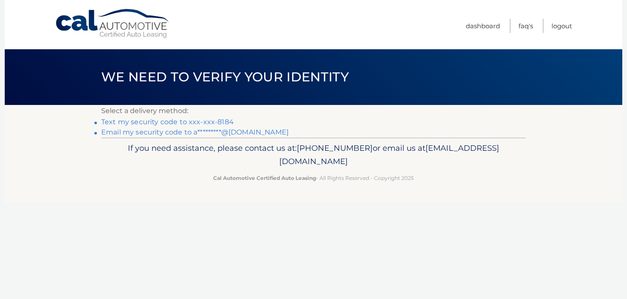 The image size is (627, 299). I want to click on a: Logout, so click(562, 26).